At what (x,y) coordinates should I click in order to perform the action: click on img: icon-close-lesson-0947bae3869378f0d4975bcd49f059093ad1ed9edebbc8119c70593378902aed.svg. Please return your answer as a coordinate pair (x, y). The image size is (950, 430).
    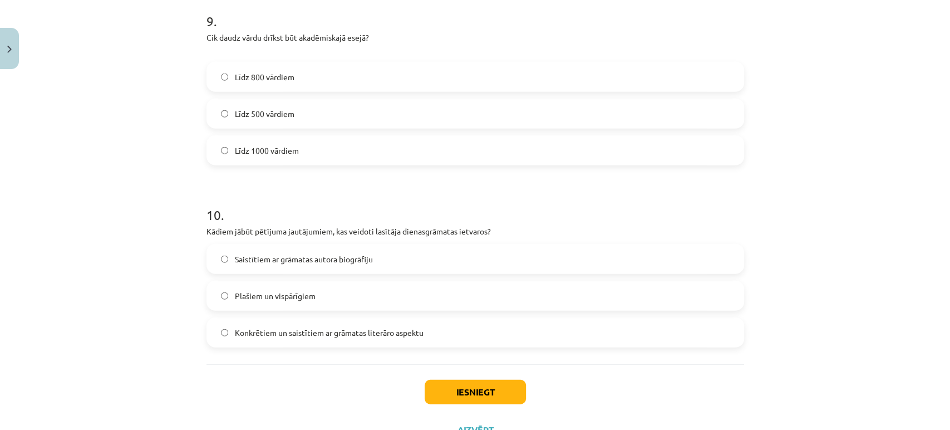
    Looking at the image, I should click on (9, 49).